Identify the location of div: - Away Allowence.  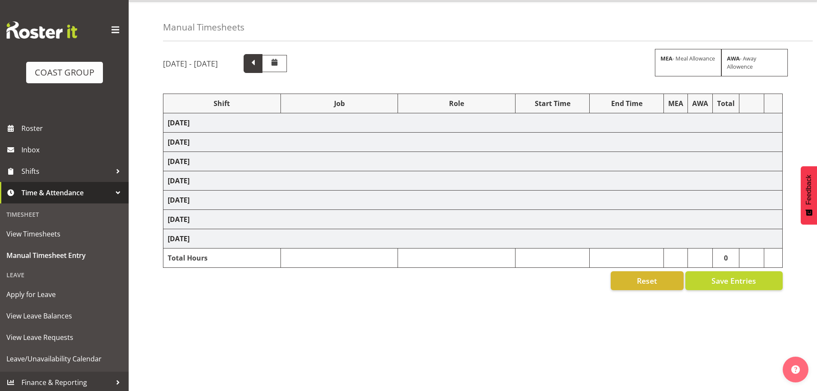
(754, 63).